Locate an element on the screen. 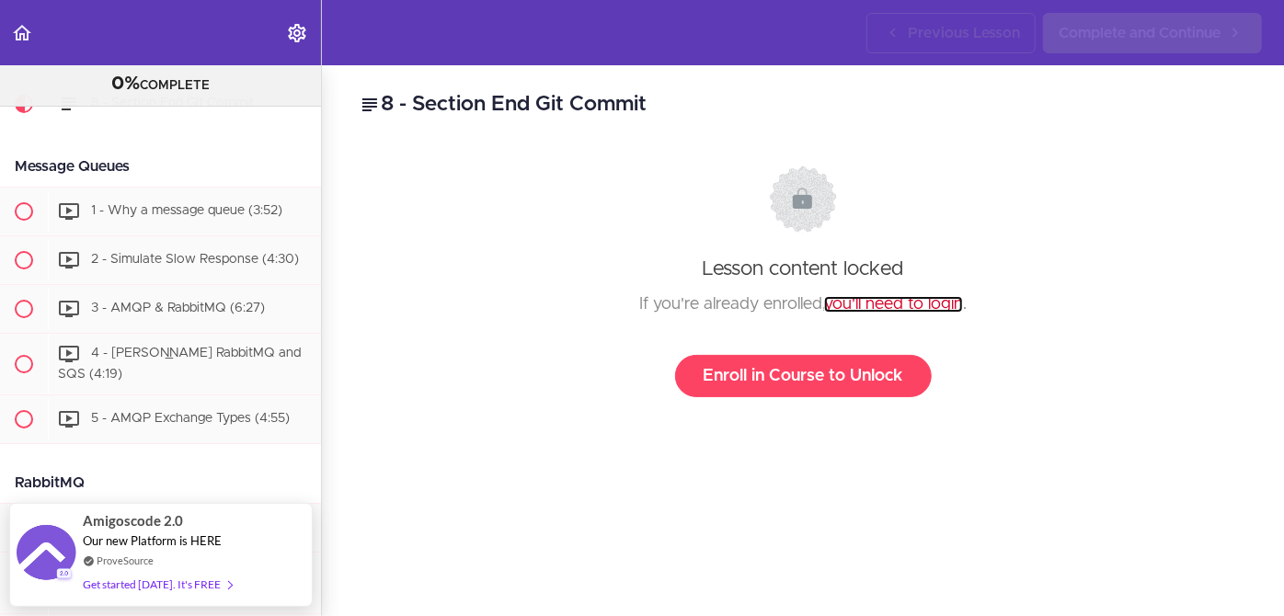  a: Previous Lesson is located at coordinates (951, 33).